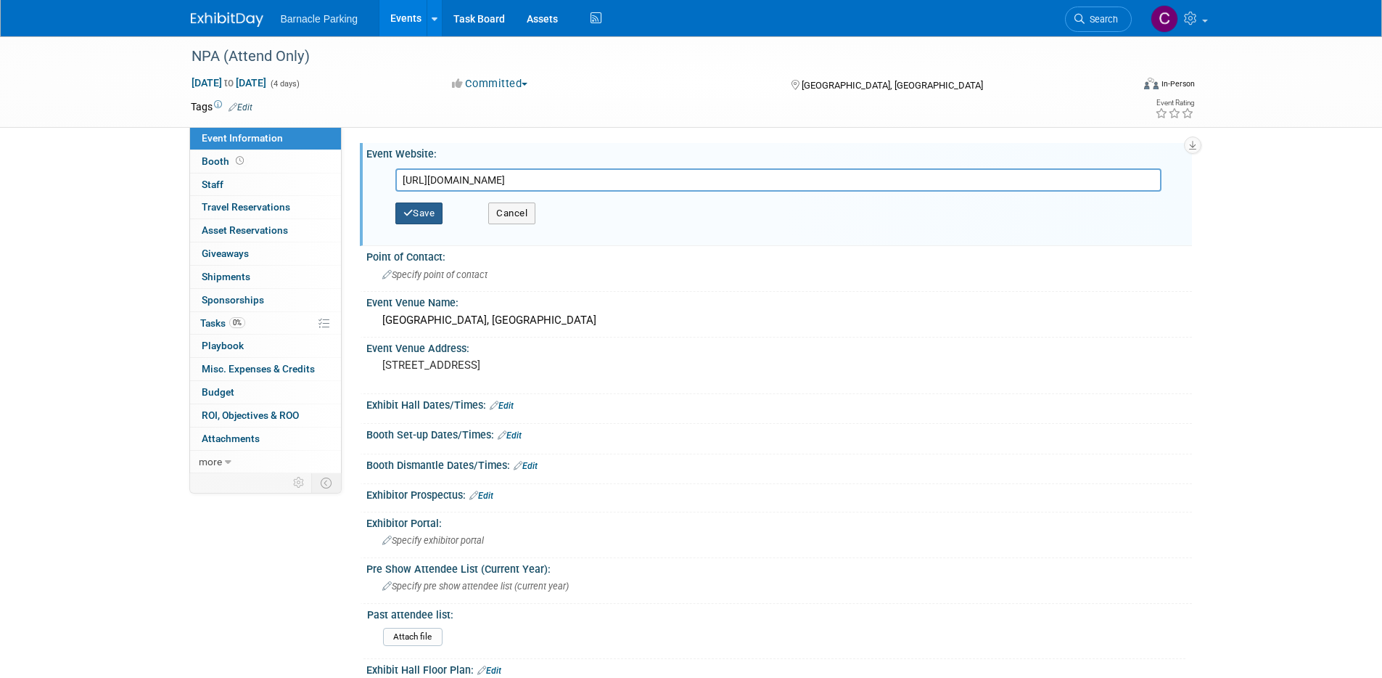  Describe the element at coordinates (213, 184) in the screenshot. I see `span: Staff` at that location.